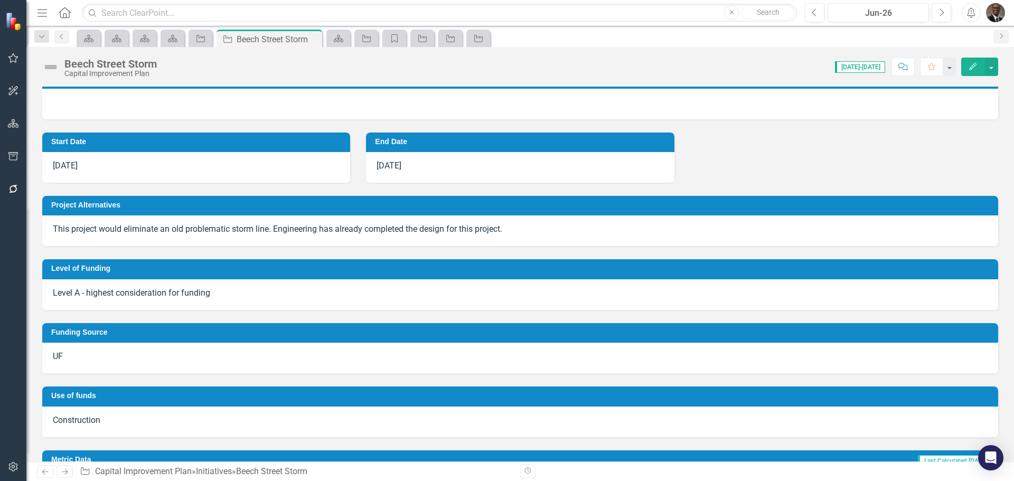 The image size is (1014, 481). I want to click on input: Search ClearPoint..., so click(439, 13).